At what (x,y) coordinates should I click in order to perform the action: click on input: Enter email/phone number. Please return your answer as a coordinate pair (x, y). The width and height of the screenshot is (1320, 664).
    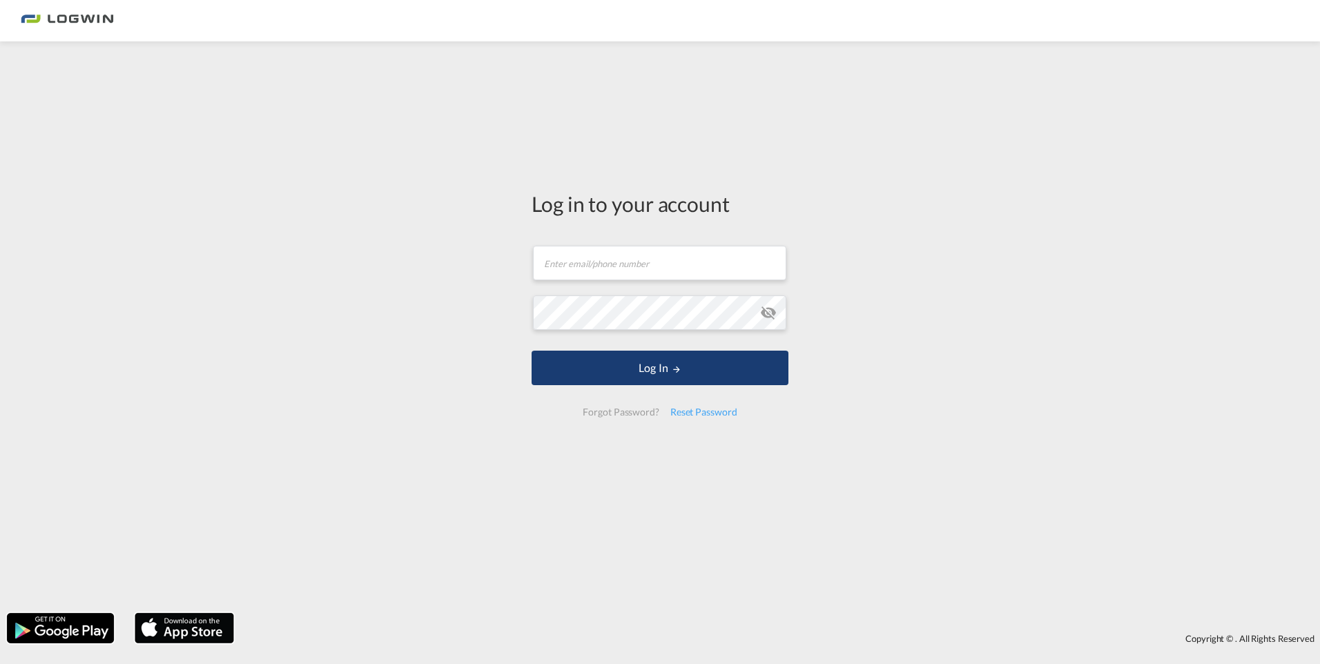
    Looking at the image, I should click on (659, 263).